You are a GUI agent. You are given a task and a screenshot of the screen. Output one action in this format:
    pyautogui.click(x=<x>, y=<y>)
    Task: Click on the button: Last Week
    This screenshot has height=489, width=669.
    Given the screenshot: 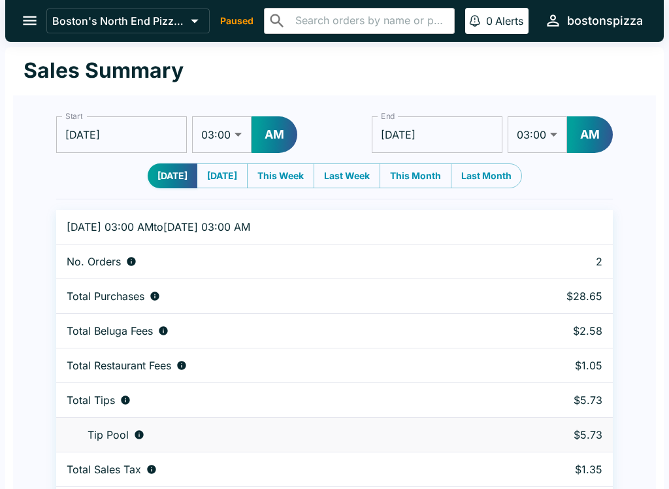 What is the action you would take?
    pyautogui.click(x=347, y=176)
    